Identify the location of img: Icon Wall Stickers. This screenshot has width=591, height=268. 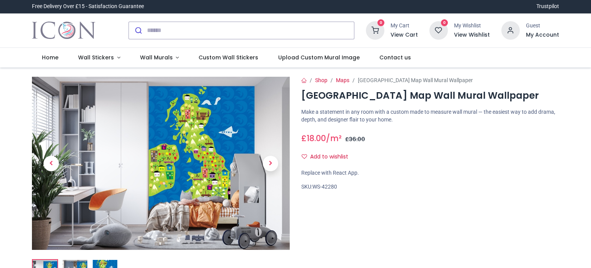
(64, 30).